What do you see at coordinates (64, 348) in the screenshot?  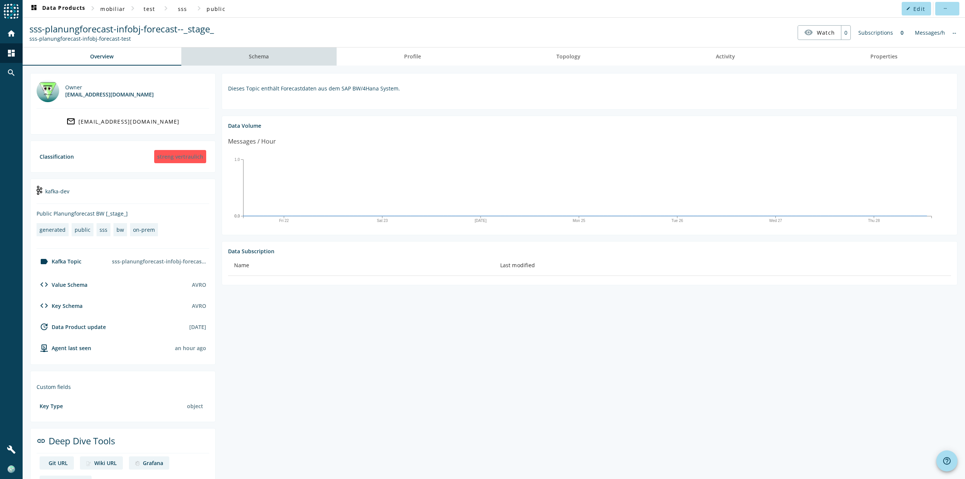 I see `div: agent-env-test` at bounding box center [64, 348].